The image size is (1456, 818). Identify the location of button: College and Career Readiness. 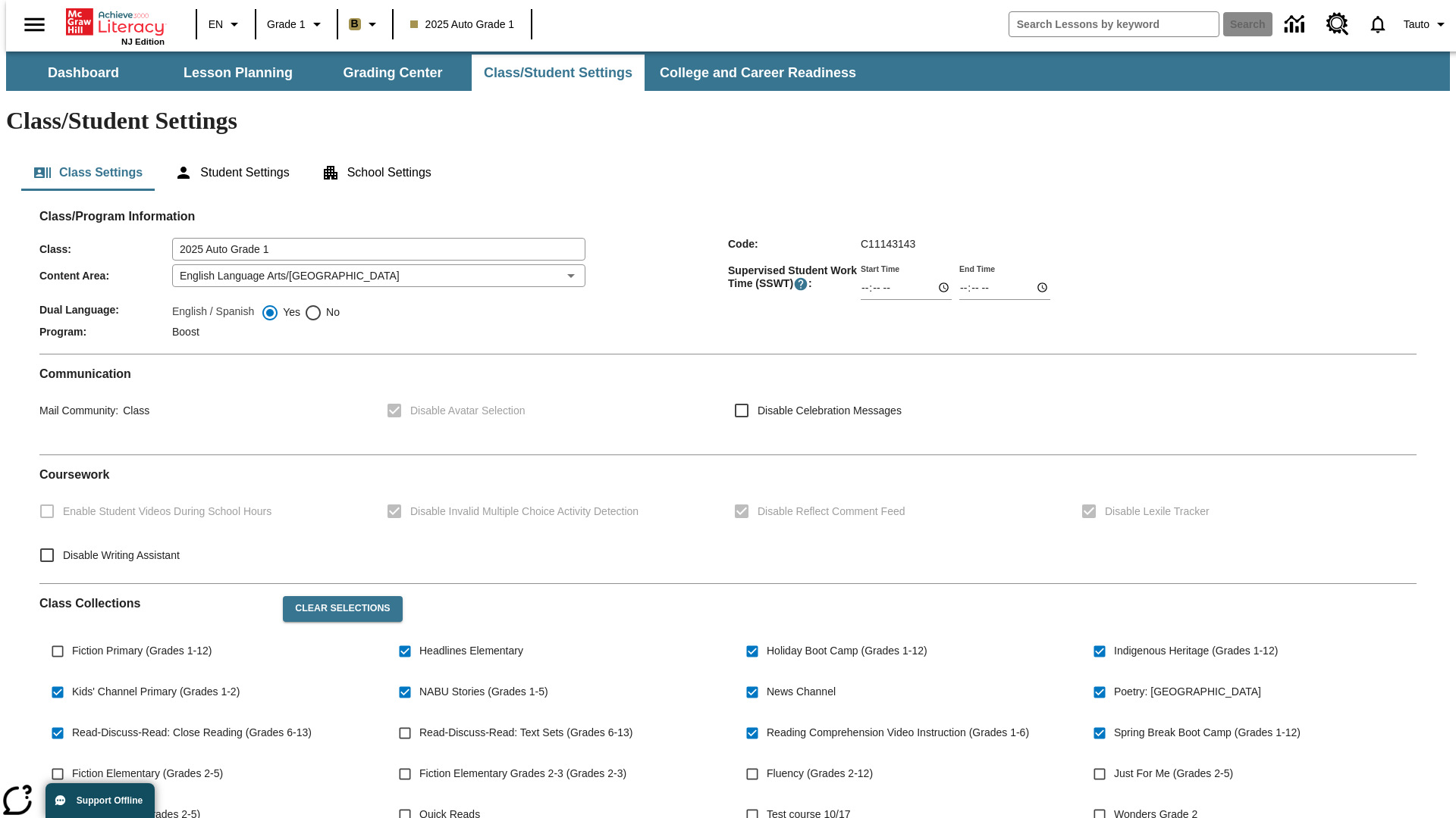
(757, 73).